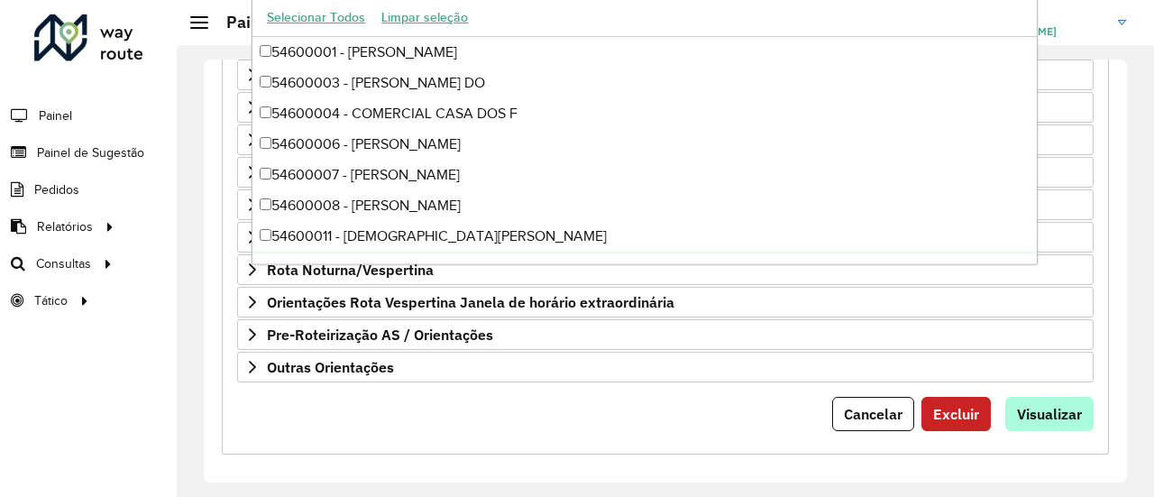  I want to click on a: Restrições FF: ACT, so click(665, 205).